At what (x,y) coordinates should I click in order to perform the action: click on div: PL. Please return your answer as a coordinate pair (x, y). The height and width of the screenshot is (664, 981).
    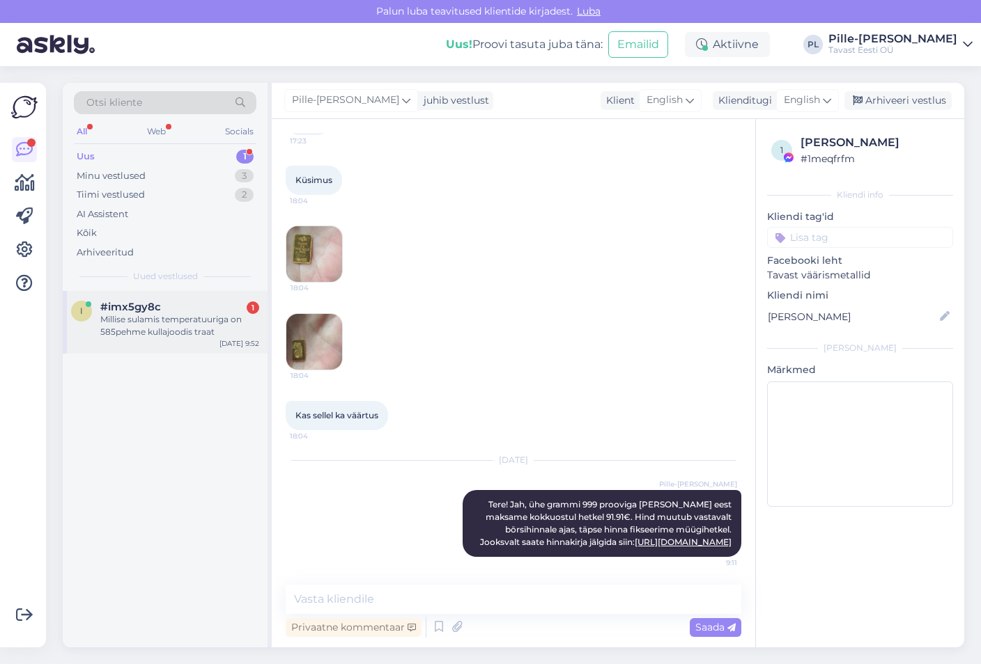
    Looking at the image, I should click on (813, 45).